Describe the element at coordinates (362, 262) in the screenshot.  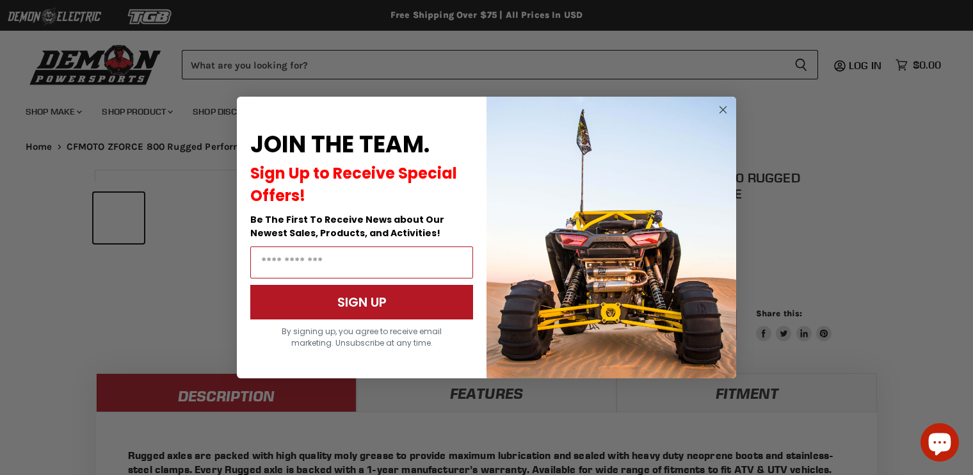
I see `input: Email Address` at that location.